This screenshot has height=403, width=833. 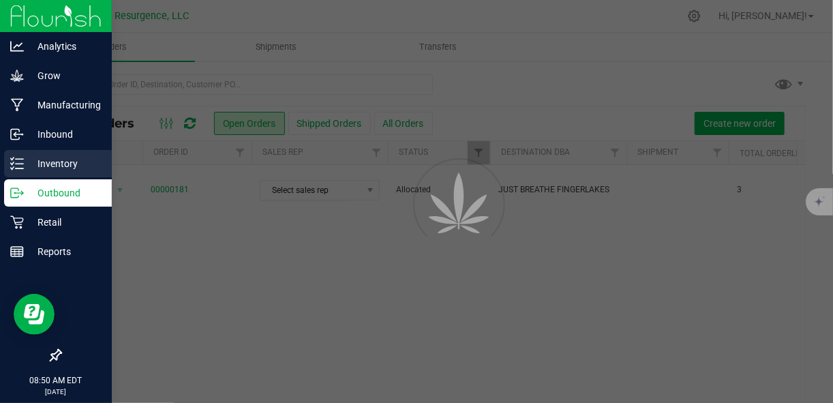 I want to click on p: 08:50 AM EDT, so click(x=56, y=380).